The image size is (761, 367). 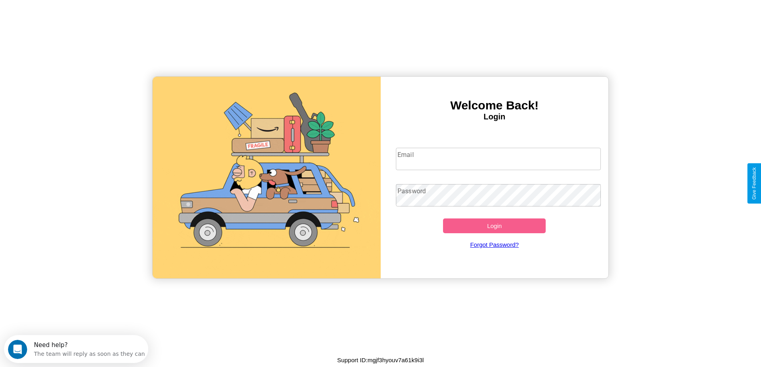 I want to click on div: Give Feedback, so click(x=754, y=183).